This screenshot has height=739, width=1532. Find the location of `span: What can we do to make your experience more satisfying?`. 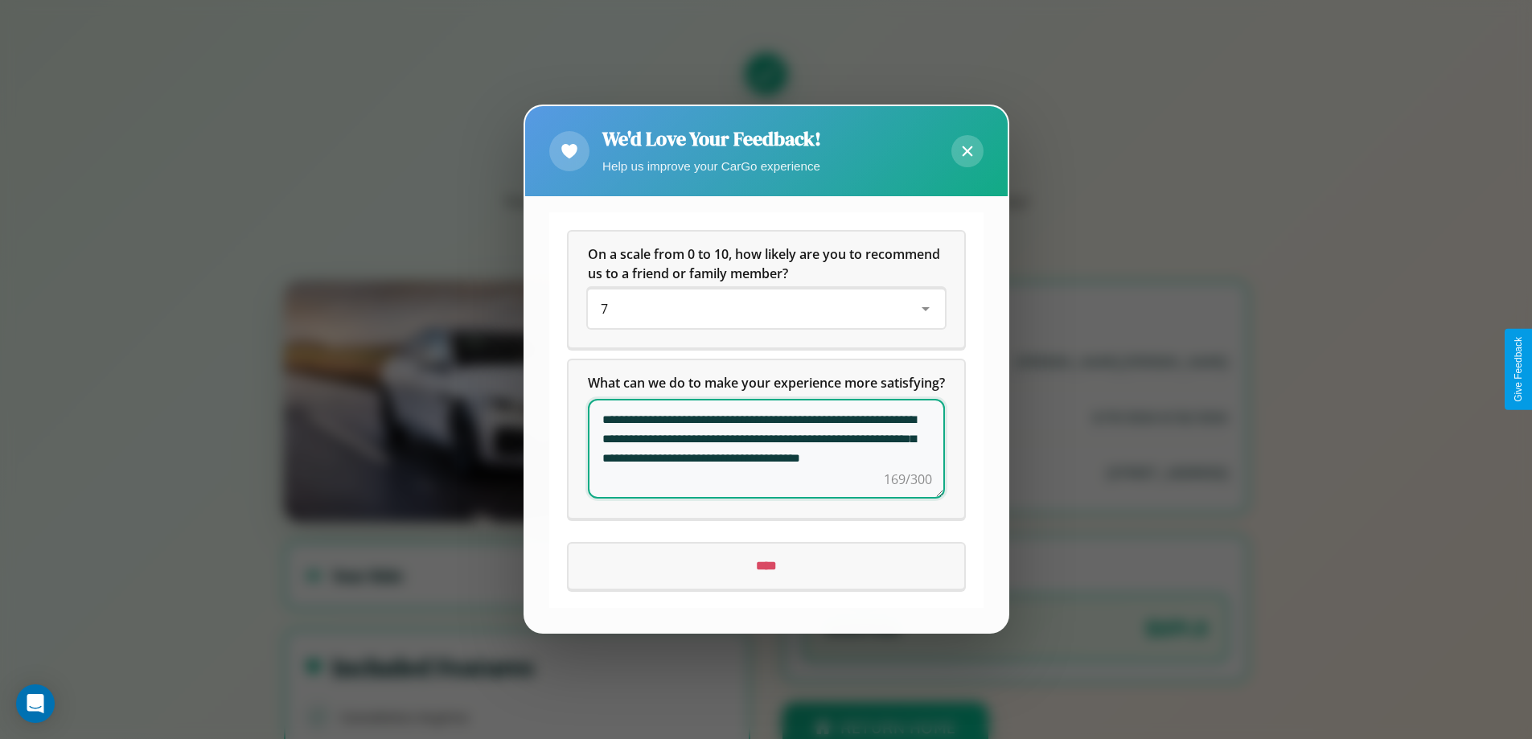

span: What can we do to make your experience more satisfying? is located at coordinates (766, 384).